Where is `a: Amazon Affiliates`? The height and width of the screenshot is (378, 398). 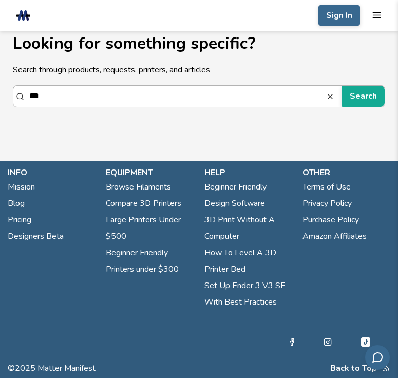 a: Amazon Affiliates is located at coordinates (335, 236).